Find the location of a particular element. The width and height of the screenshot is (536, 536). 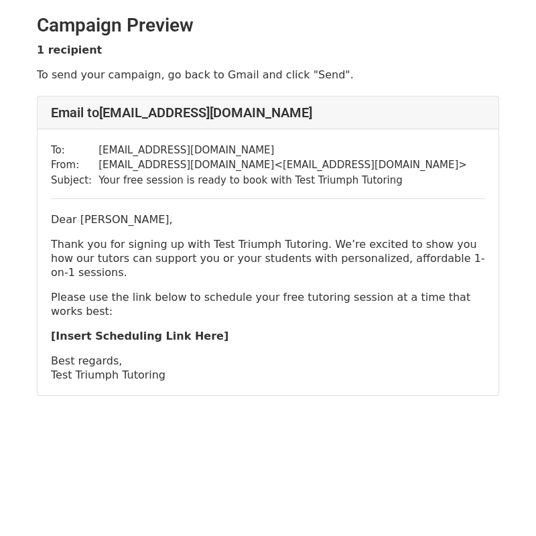

td: From: is located at coordinates (74, 165).